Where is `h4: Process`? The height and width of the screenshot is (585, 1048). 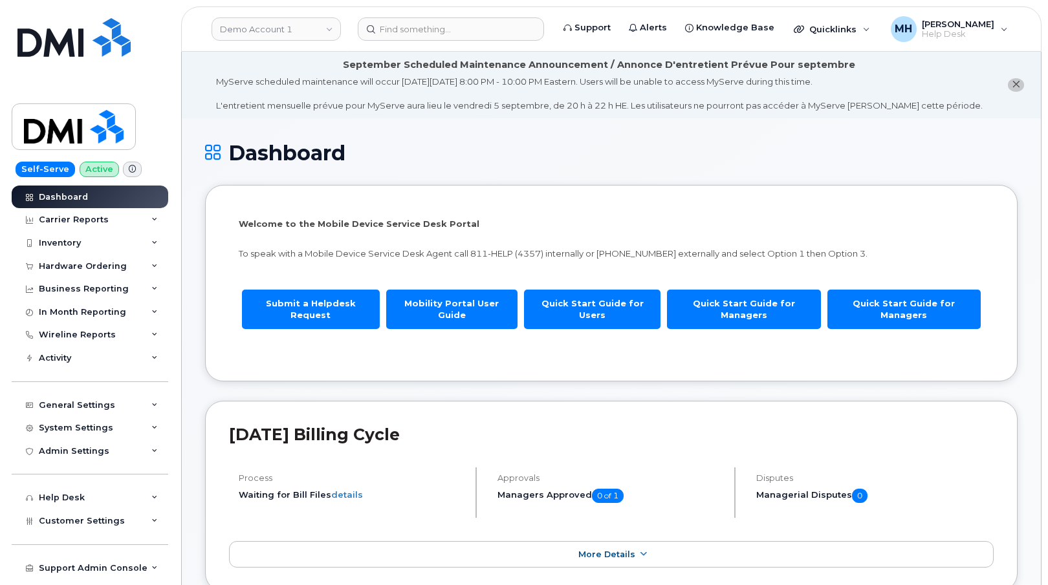
h4: Process is located at coordinates (351, 478).